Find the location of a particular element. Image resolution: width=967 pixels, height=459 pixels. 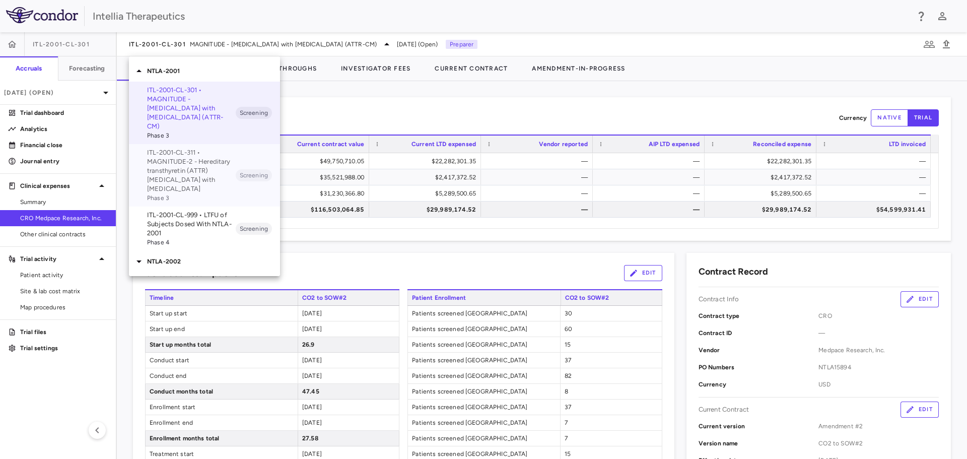

div: NTLA-2002 is located at coordinates (204, 261).